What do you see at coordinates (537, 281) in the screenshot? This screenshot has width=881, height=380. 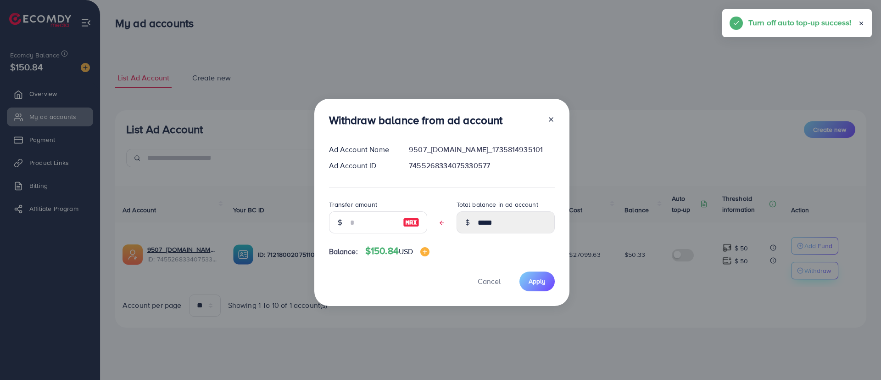 I see `button: Apply` at bounding box center [537, 281].